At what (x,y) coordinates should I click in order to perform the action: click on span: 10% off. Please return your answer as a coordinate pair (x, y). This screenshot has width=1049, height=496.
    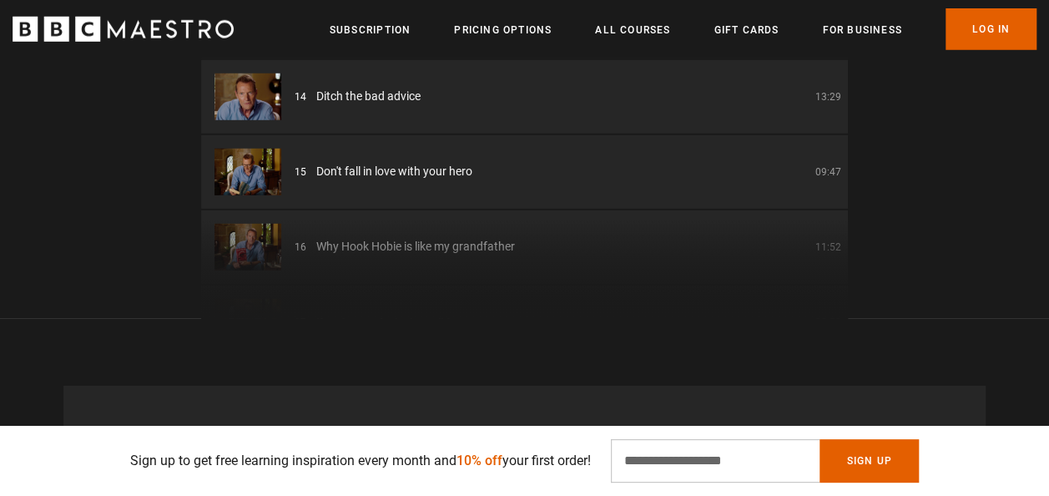
    Looking at the image, I should click on (479, 460).